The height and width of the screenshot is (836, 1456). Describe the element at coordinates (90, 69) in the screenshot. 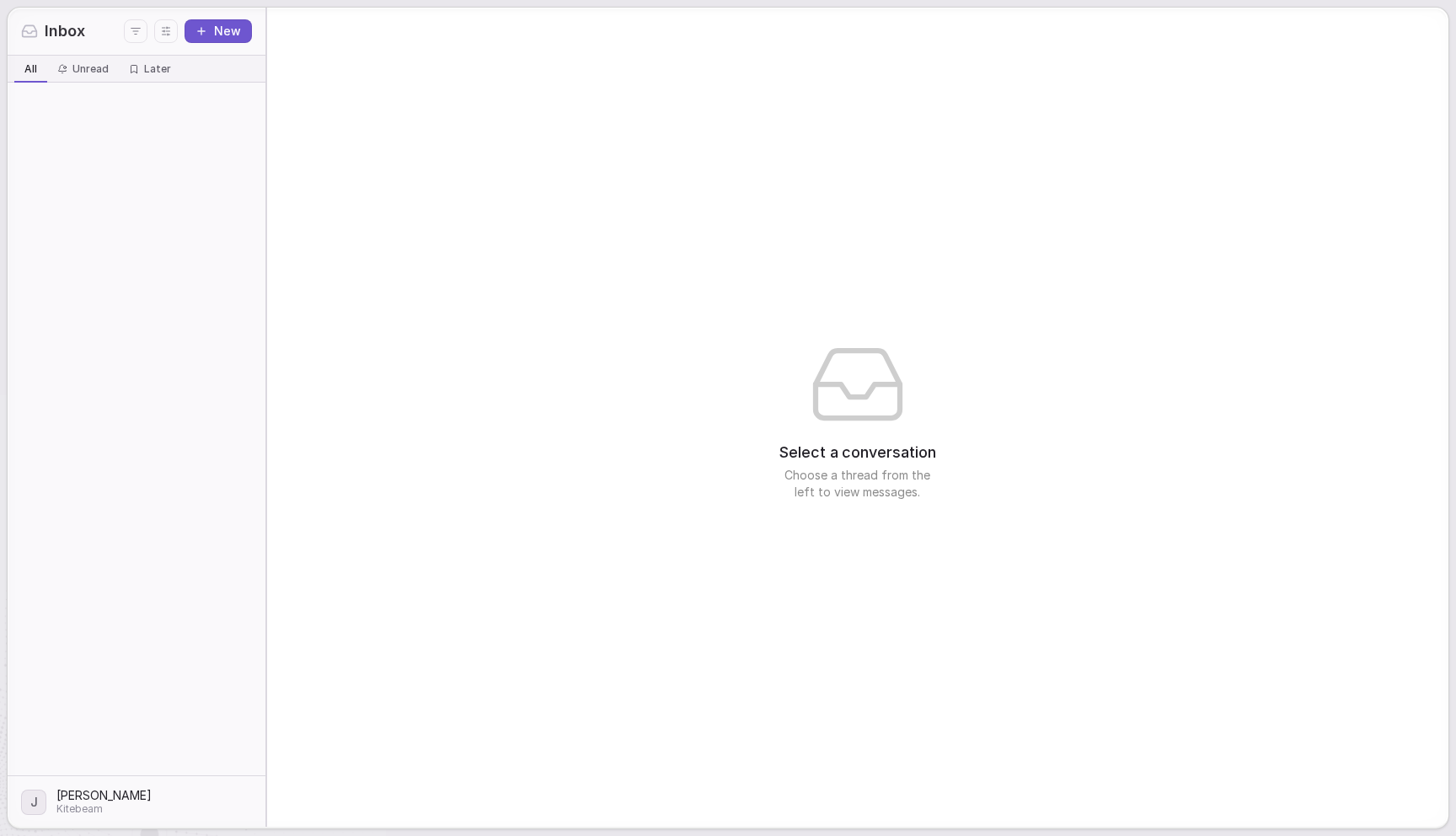

I see `span: Unread` at that location.